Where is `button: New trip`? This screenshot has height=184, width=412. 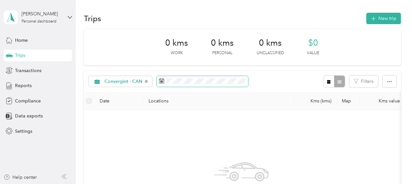
button: New trip is located at coordinates (384, 18).